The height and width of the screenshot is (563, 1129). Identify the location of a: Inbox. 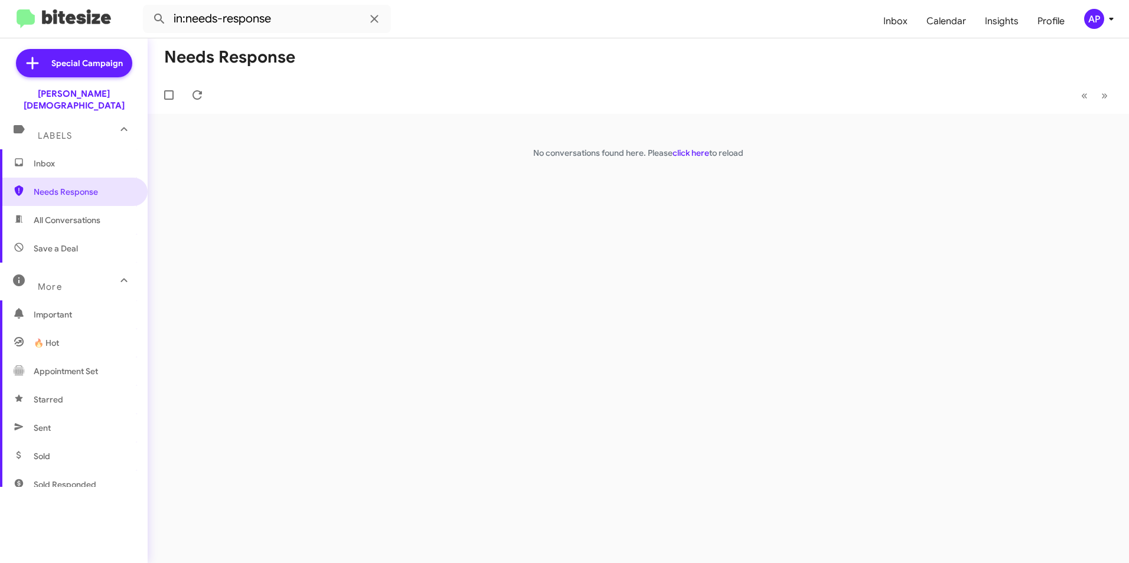
(895, 21).